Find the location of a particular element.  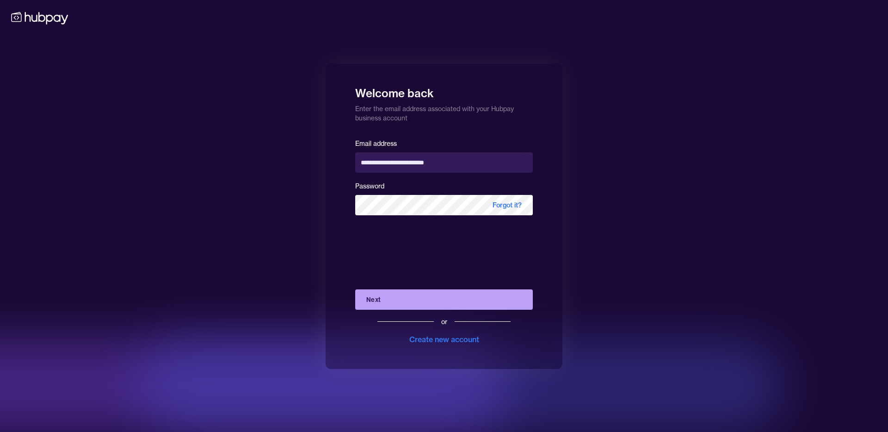

button: Next is located at coordinates (444, 299).